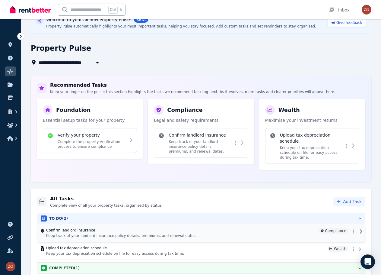 Image resolution: width=381 pixels, height=275 pixels. I want to click on span: Ctrl, so click(113, 10).